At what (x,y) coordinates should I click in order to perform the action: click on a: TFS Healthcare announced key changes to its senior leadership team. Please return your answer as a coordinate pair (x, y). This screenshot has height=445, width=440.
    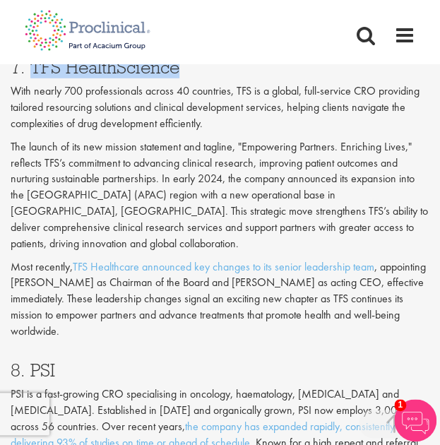
    Looking at the image, I should click on (223, 266).